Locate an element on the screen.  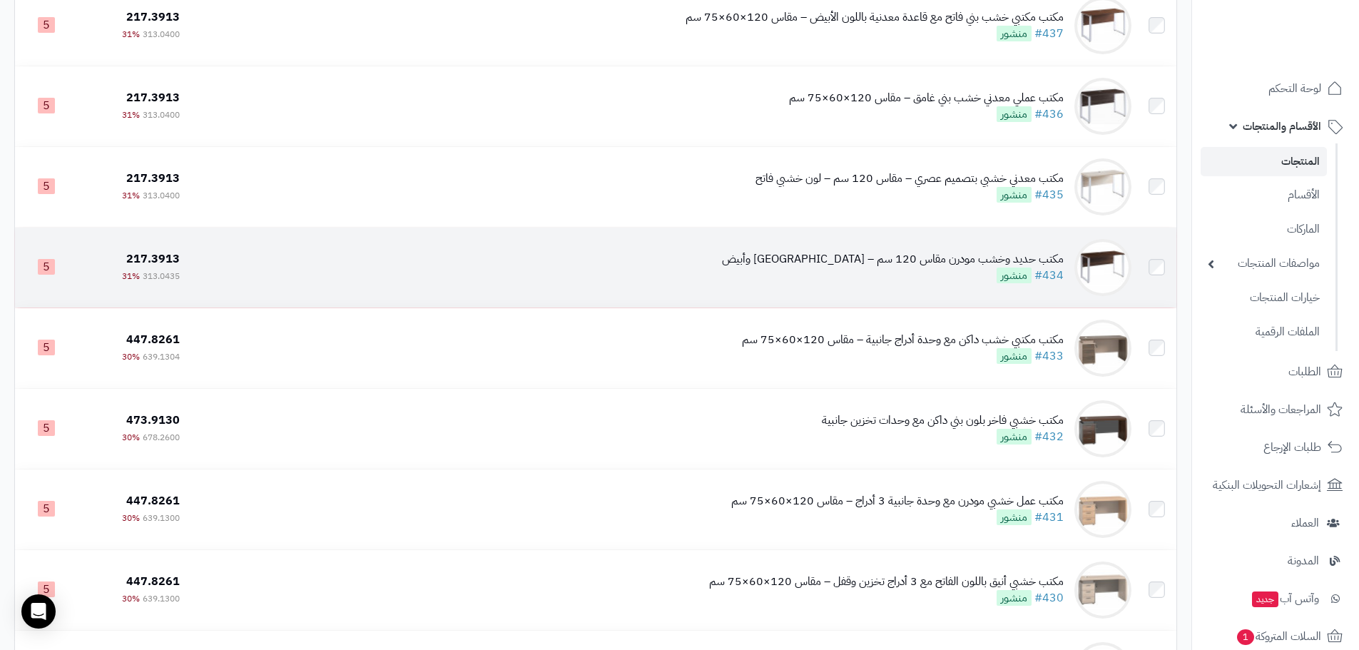
img: logo-2.png is located at coordinates (1303, 53).